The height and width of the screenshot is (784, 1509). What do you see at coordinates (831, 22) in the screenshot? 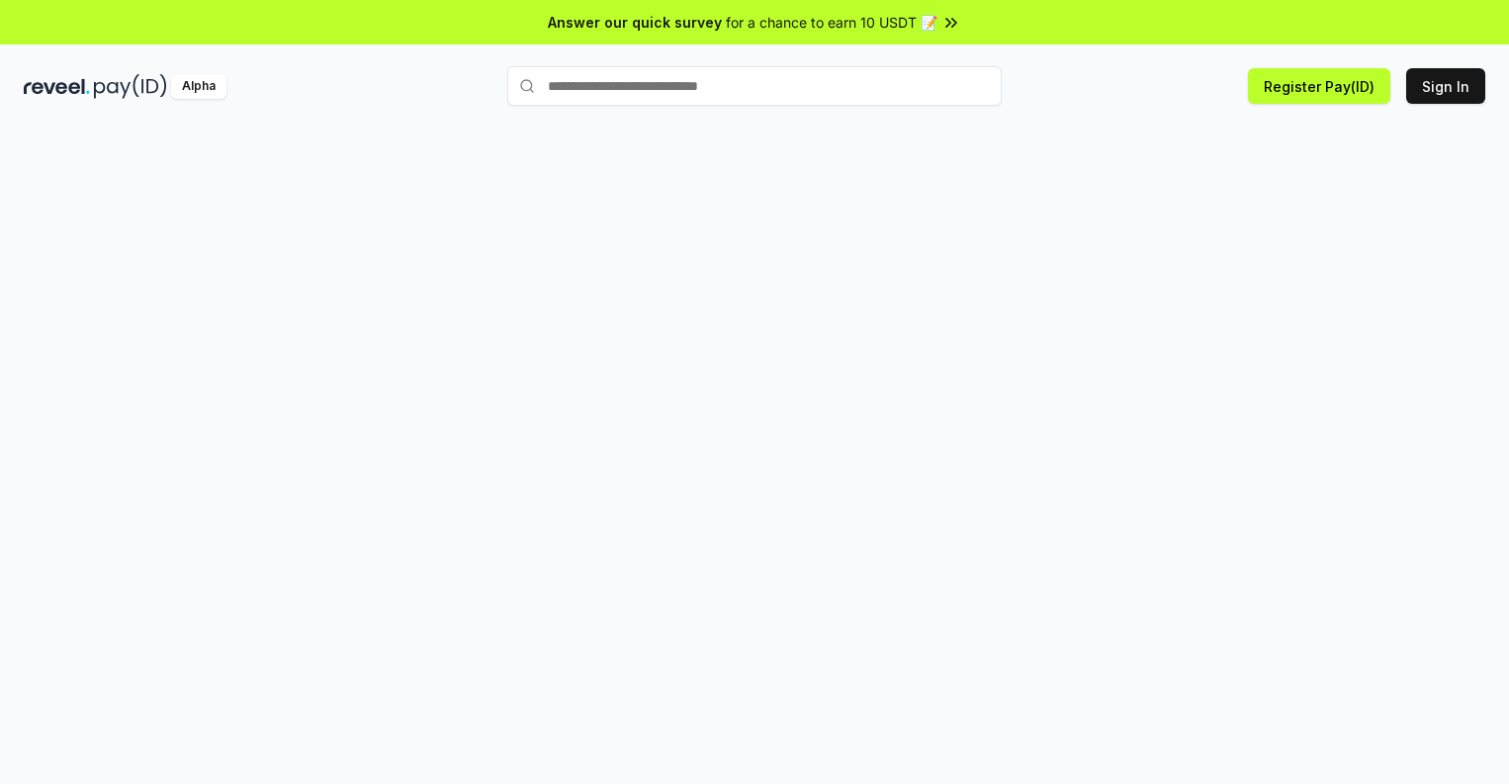
I see `span: for a chance to earn 10 USDT 📝` at bounding box center [831, 22].